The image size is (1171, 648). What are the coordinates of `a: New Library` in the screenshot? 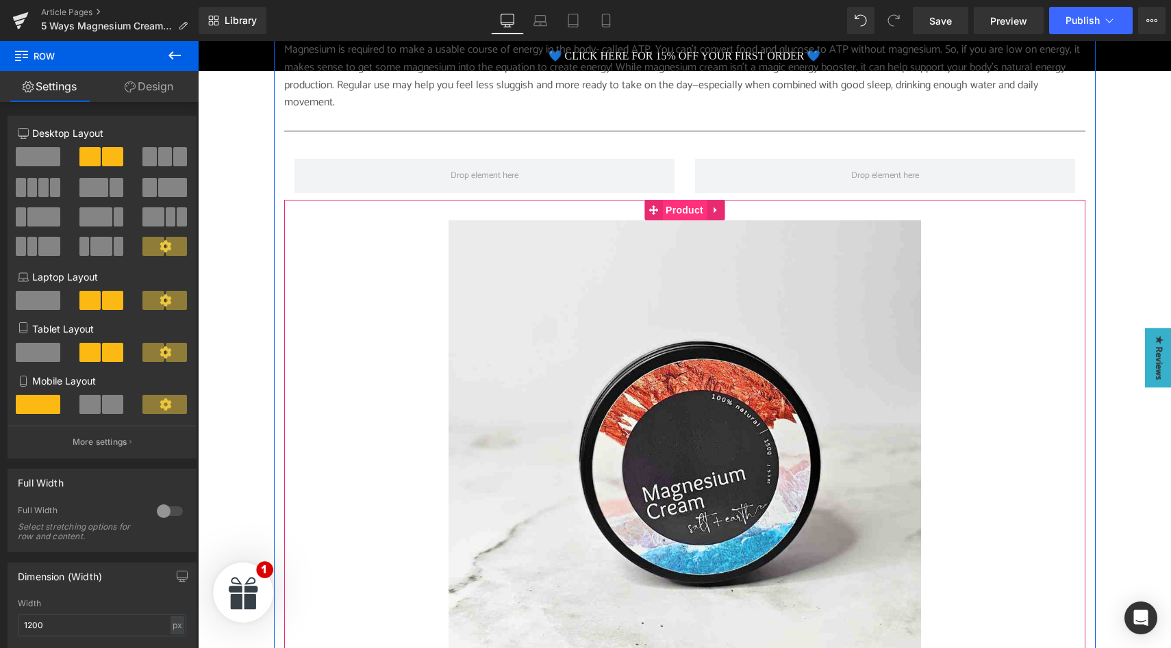 It's located at (232, 21).